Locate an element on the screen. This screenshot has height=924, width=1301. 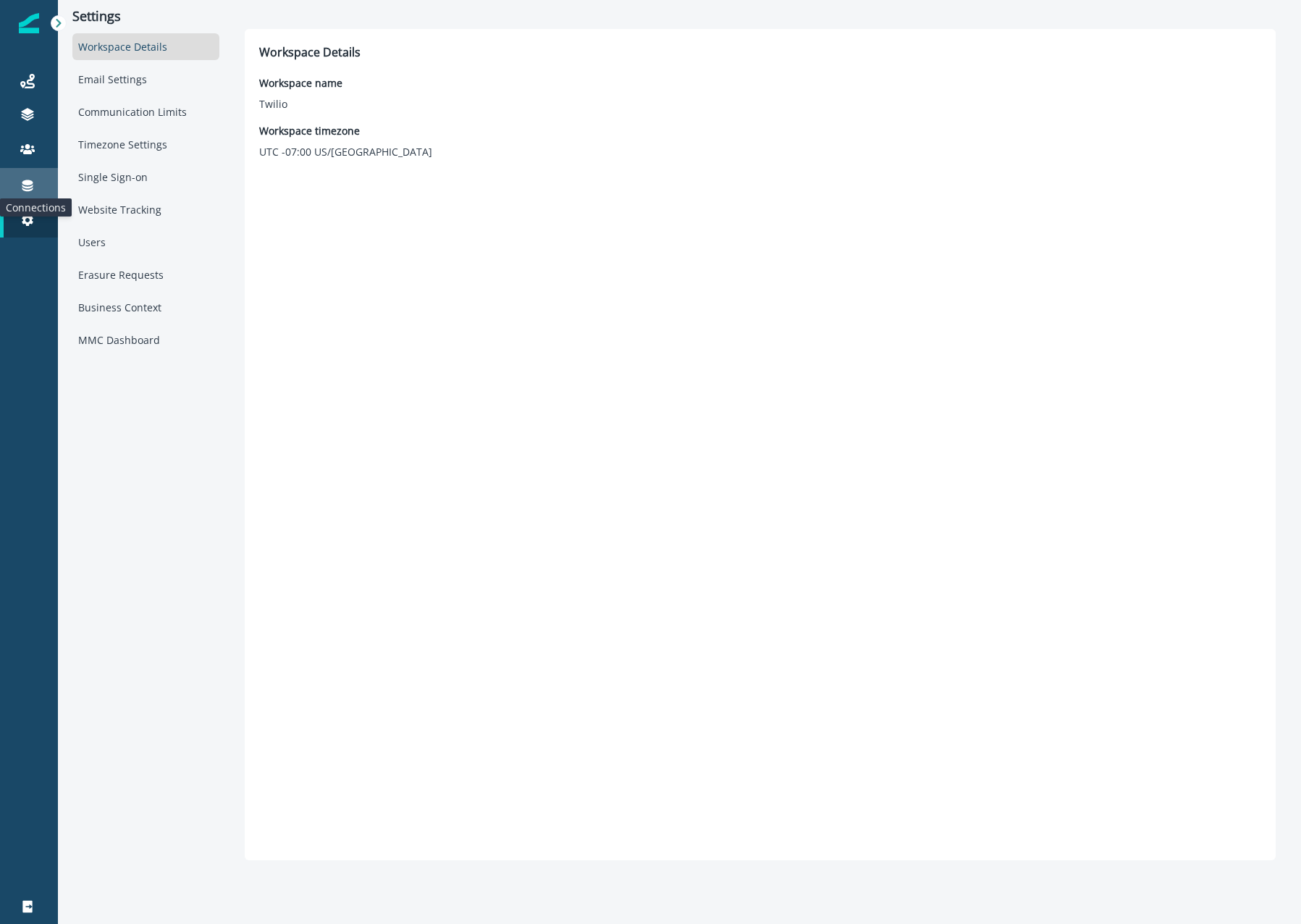
div: Website Tracking is located at coordinates (146, 210).